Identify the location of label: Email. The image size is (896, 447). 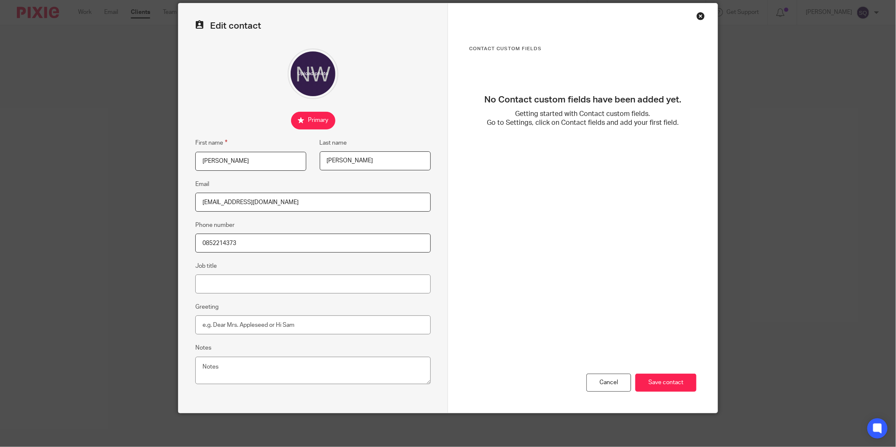
(202, 184).